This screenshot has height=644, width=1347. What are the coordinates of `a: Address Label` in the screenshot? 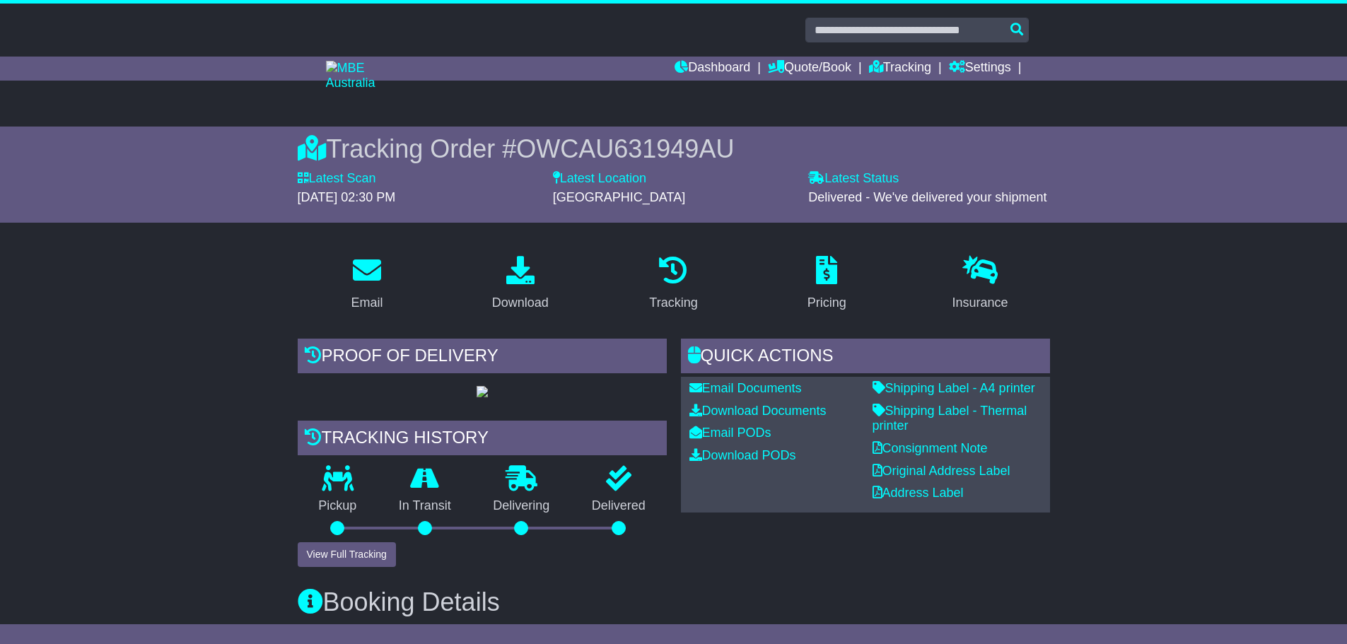 It's located at (918, 493).